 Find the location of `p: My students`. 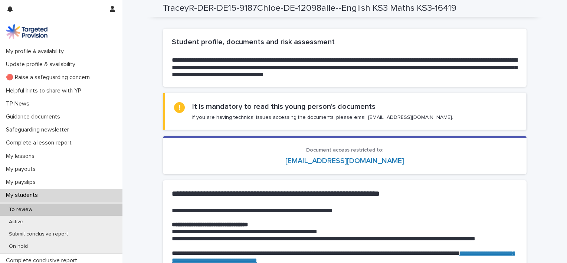

p: My students is located at coordinates (23, 195).